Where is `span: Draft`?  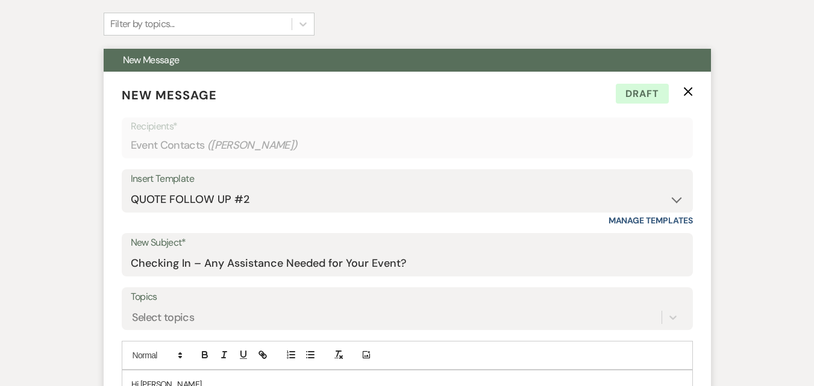
span: Draft is located at coordinates (642, 94).